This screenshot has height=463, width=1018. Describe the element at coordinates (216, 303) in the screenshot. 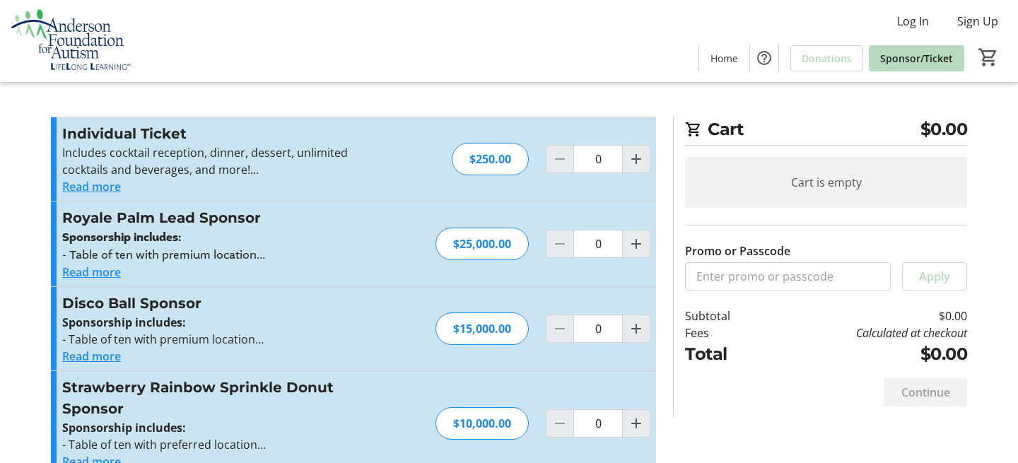

I see `h3: Disco Ball Sponsor` at that location.